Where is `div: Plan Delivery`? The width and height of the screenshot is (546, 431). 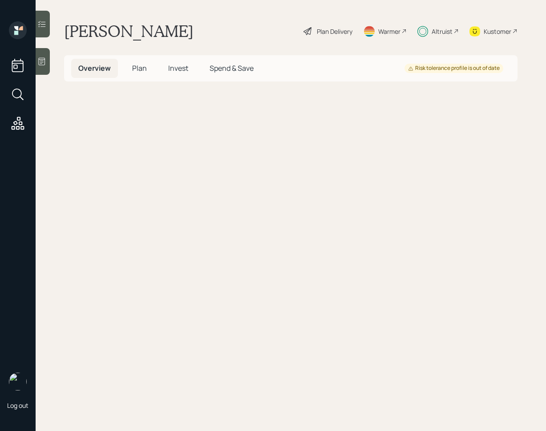 div: Plan Delivery is located at coordinates (335, 31).